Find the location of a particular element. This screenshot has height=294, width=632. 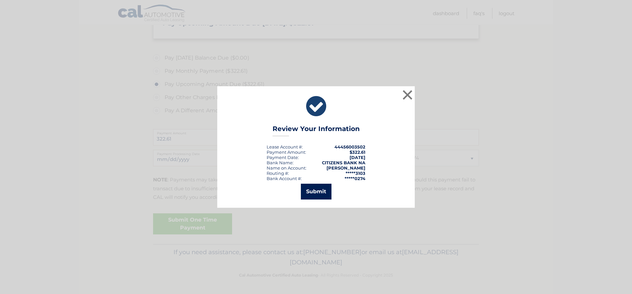

div: Bank Name: is located at coordinates (280, 163).